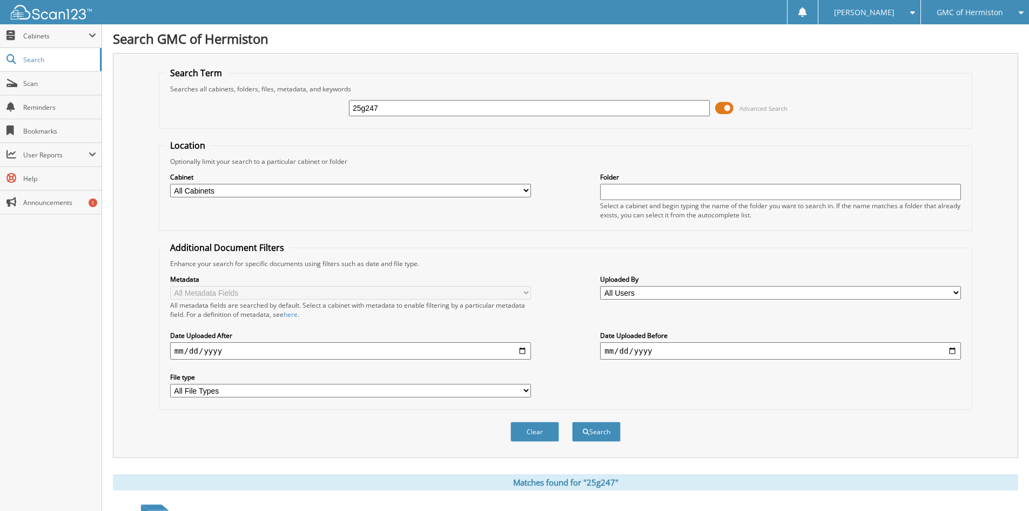  I want to click on label: Cabinet, so click(351, 177).